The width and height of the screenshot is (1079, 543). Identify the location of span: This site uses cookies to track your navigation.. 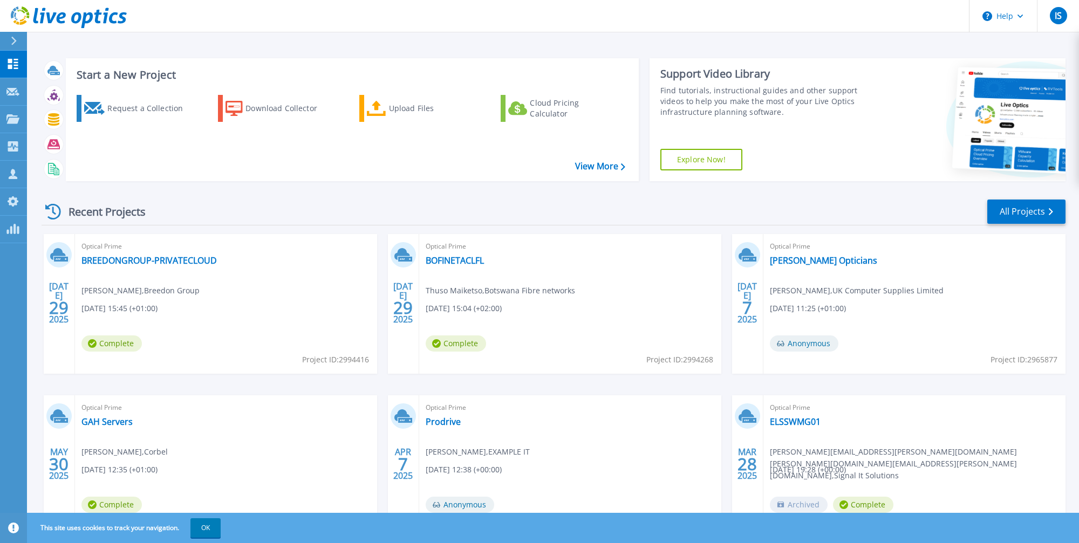
(125, 528).